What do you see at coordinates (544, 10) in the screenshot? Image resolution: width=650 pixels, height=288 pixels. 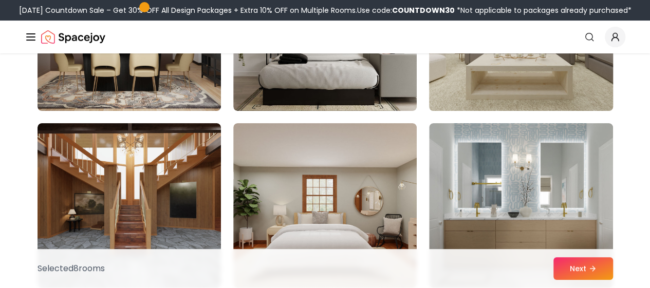 I see `span: *Not applicable to packages already purchased*` at bounding box center [544, 10].